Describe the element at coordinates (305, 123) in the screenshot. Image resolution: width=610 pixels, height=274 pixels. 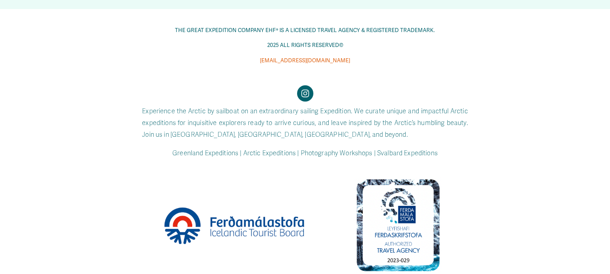
I see `code: Experience the Arctic by sailboat on an extraordinary sailing Expedition. We curate unique and im...` at that location.